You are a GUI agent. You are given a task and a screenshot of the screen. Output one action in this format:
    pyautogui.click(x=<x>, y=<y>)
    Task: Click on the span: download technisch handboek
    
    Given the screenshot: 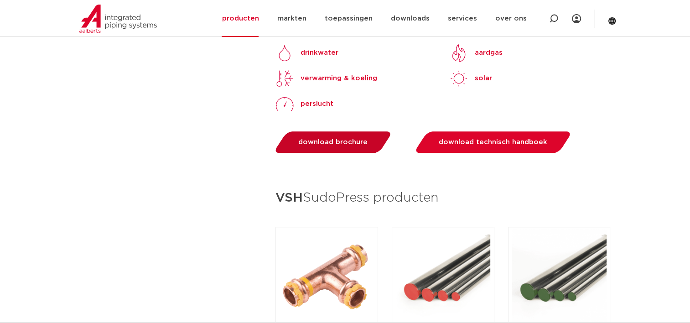 What is the action you would take?
    pyautogui.click(x=493, y=142)
    